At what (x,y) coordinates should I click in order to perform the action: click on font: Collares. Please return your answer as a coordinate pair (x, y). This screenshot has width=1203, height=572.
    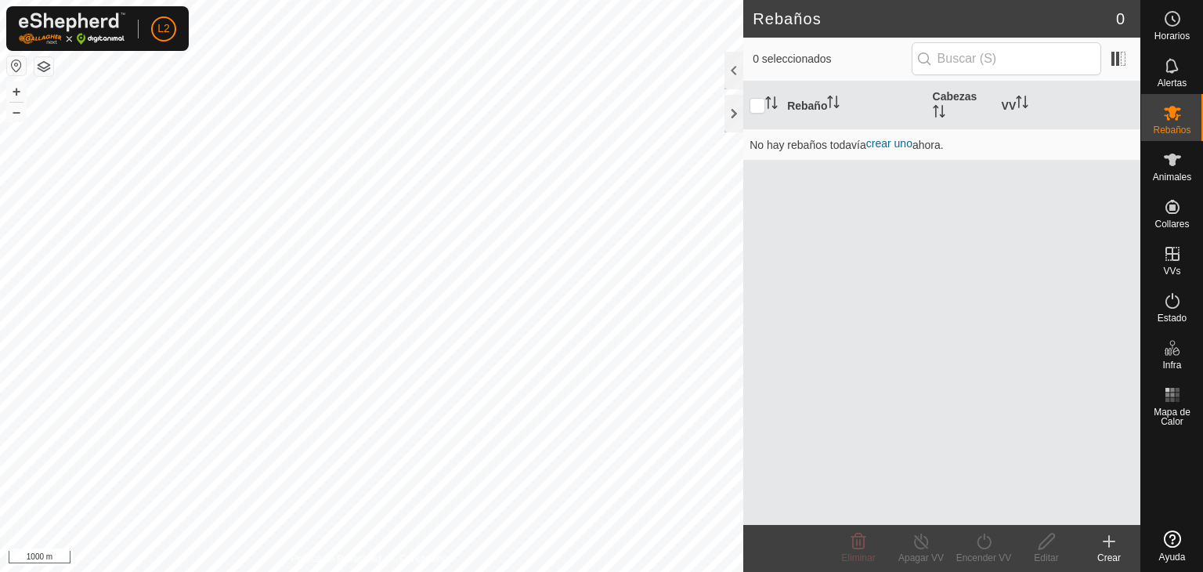
    Looking at the image, I should click on (1172, 224).